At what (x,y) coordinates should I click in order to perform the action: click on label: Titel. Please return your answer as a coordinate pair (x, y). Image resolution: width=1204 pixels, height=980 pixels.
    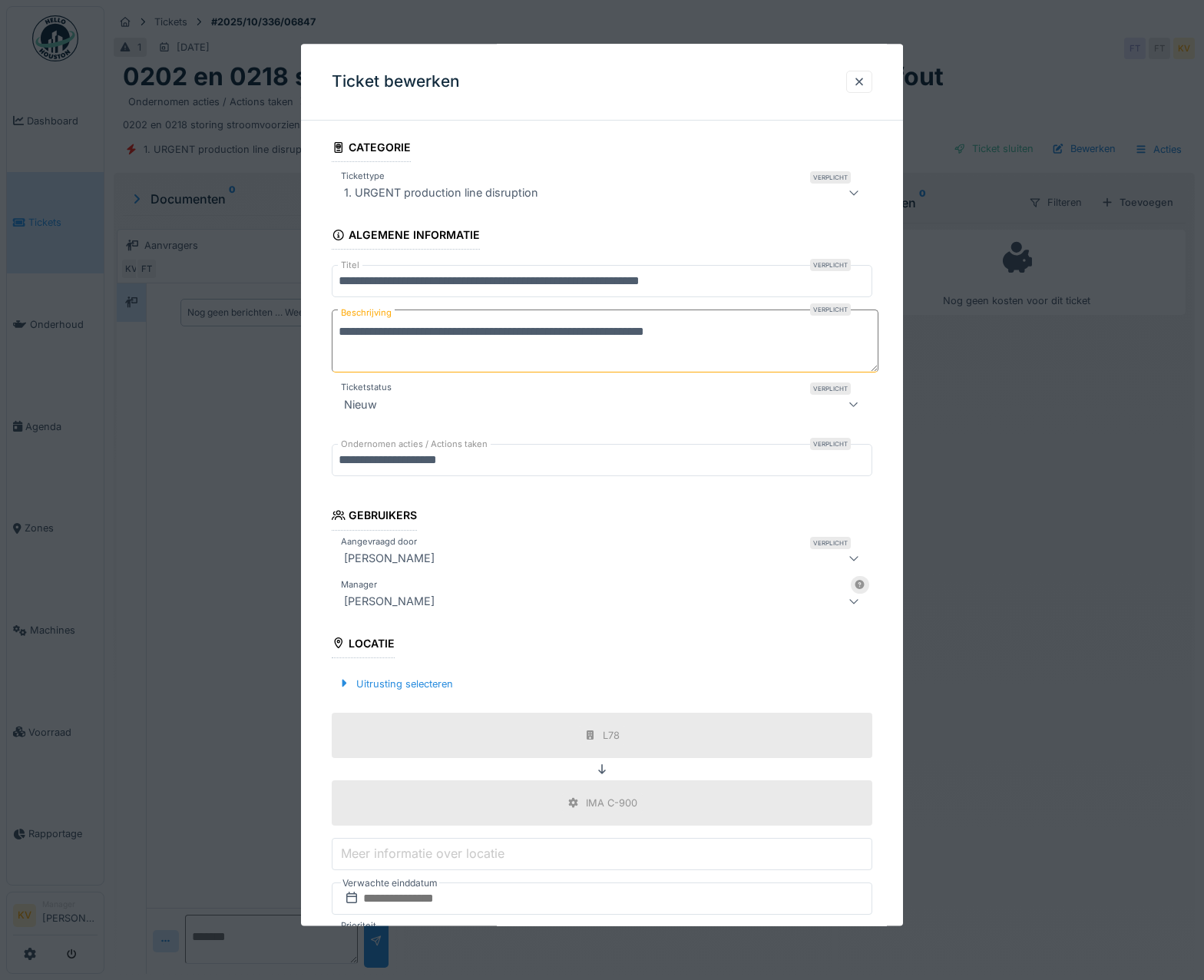
    Looking at the image, I should click on (350, 266).